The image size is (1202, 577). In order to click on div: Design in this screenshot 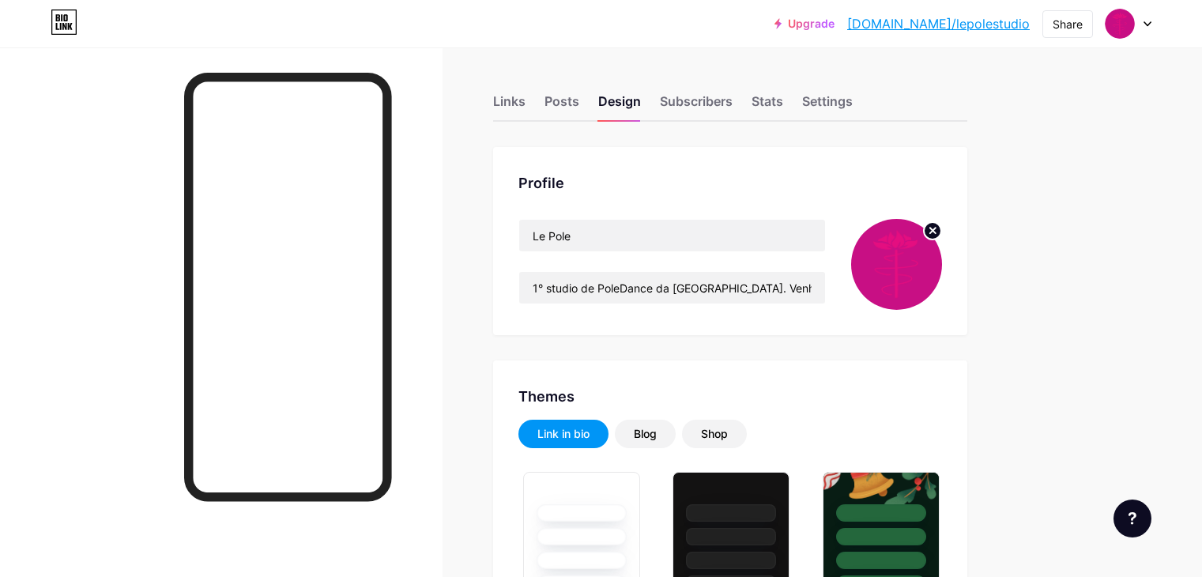, I will do `click(620, 106)`.